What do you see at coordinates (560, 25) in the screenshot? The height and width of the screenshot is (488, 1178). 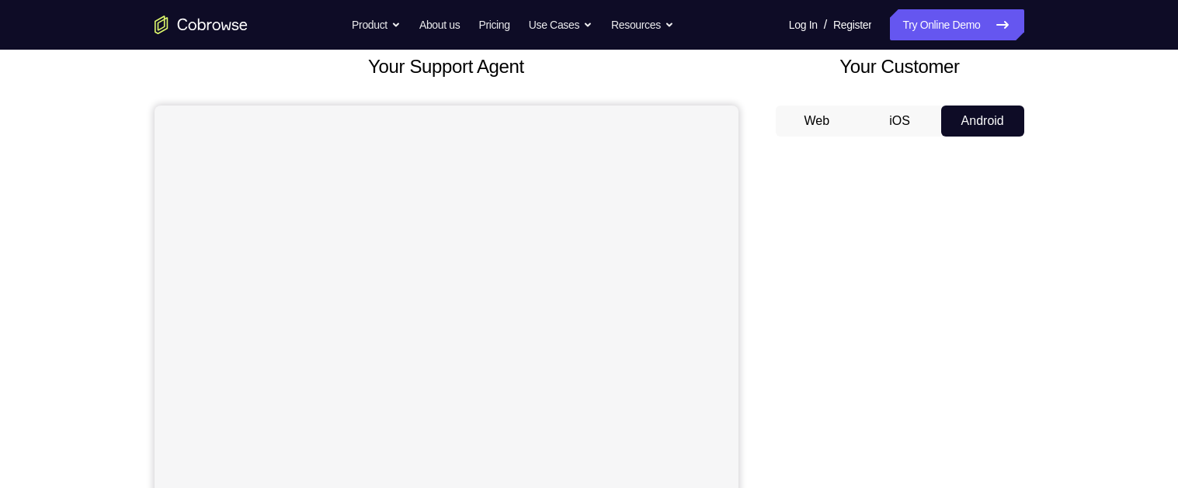 I see `button: Use Cases` at bounding box center [560, 25].